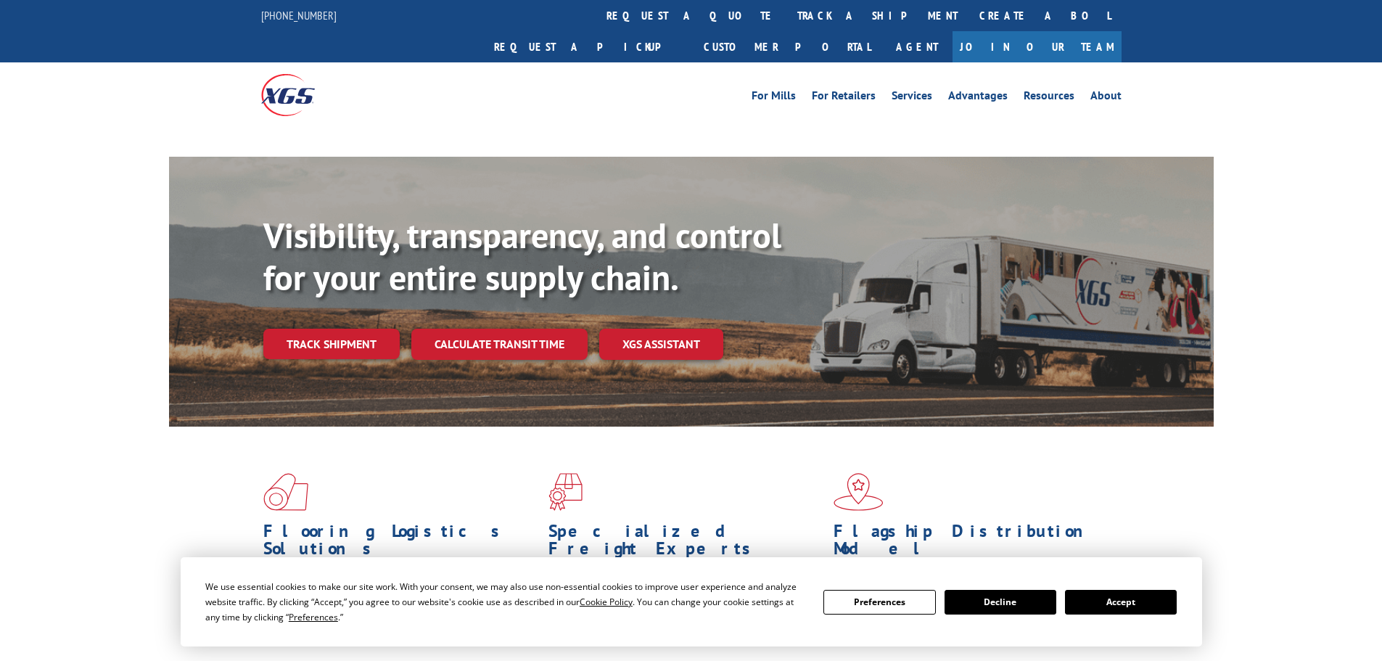 The height and width of the screenshot is (661, 1382). I want to click on button: Preferences, so click(879, 602).